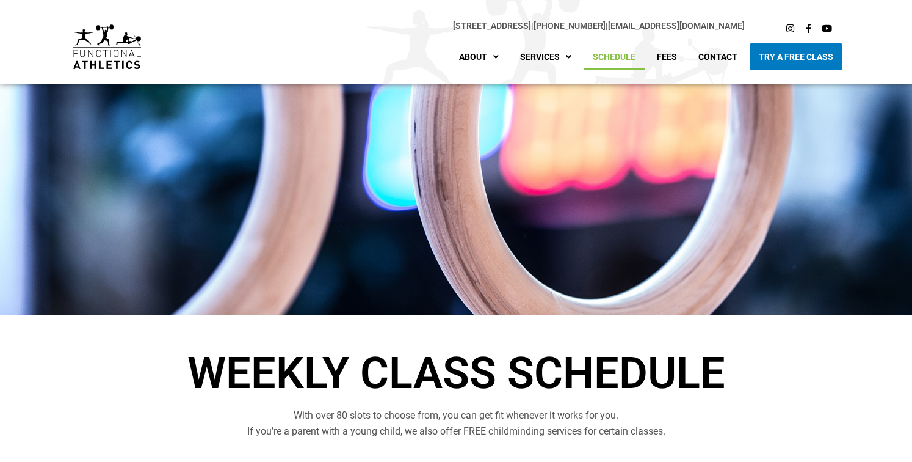  What do you see at coordinates (479, 57) in the screenshot?
I see `a: About` at bounding box center [479, 57].